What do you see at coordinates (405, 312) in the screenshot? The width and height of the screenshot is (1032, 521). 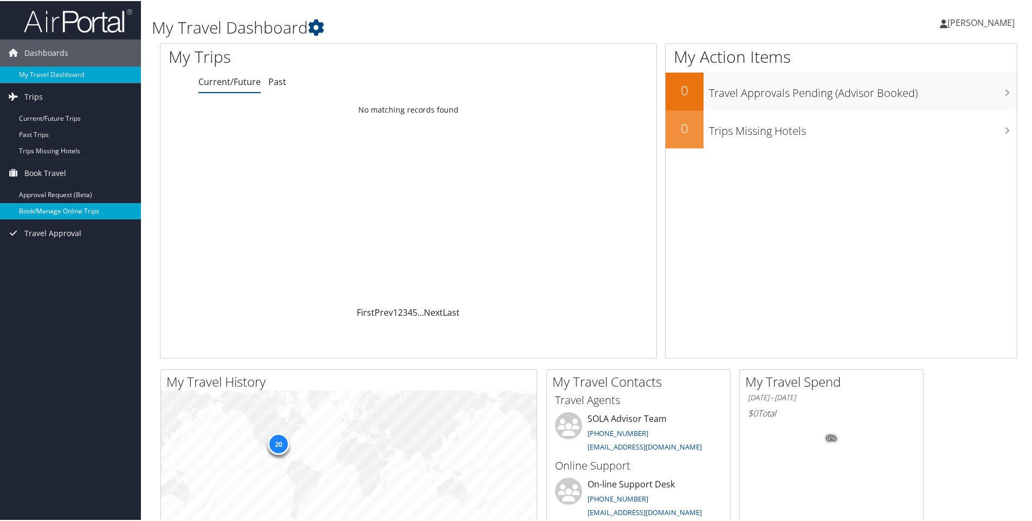 I see `a: 3` at bounding box center [405, 312].